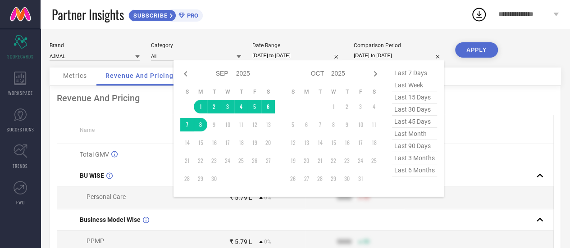 The width and height of the screenshot is (570, 248). What do you see at coordinates (187, 161) in the screenshot?
I see `td: Sun Sep 21 2025` at bounding box center [187, 161].